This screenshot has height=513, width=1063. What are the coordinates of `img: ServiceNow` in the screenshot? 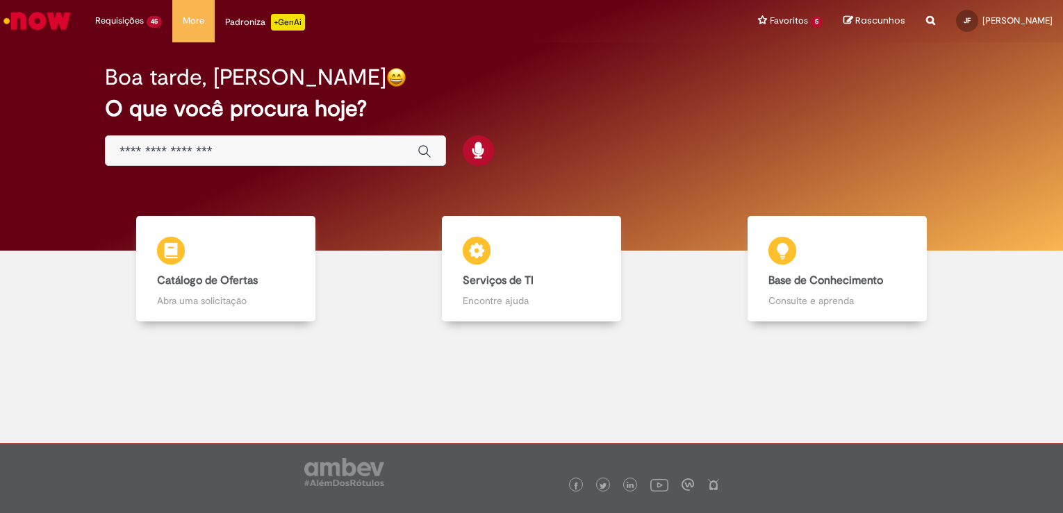 It's located at (37, 21).